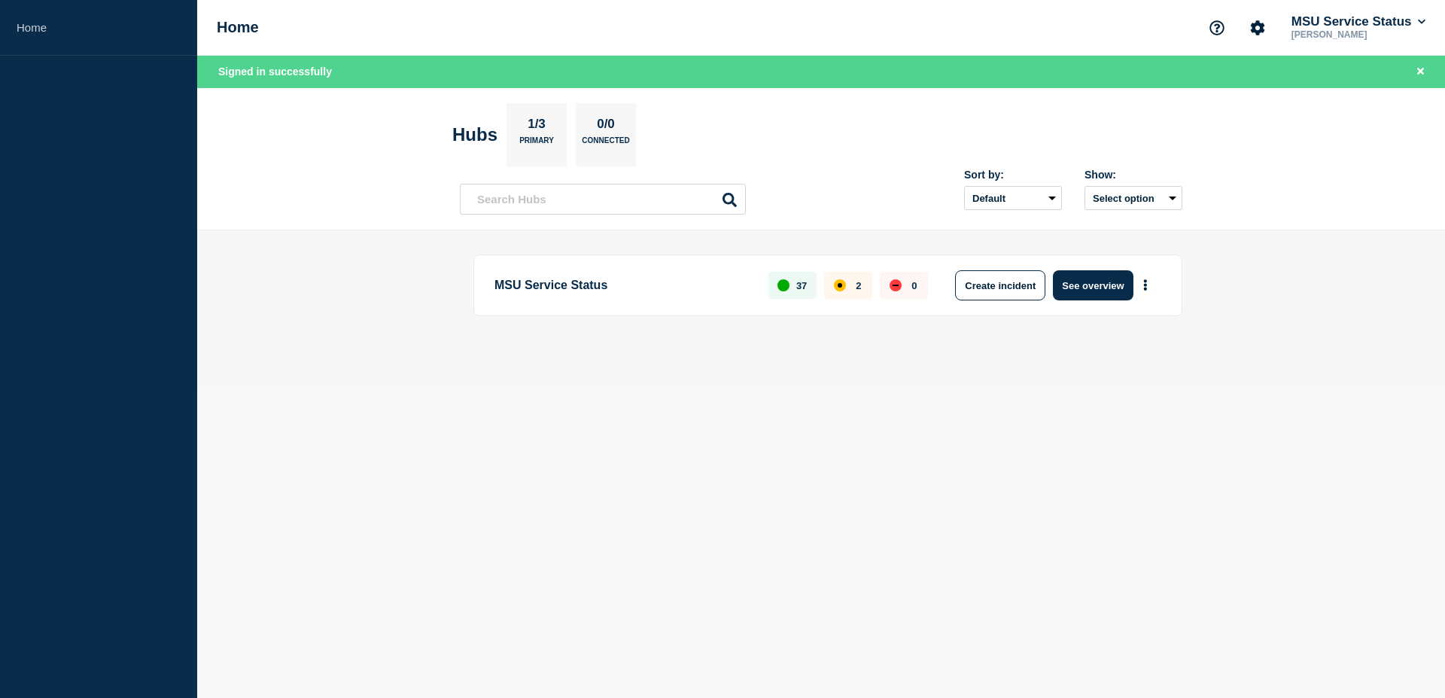 This screenshot has width=1445, height=698. What do you see at coordinates (606, 126) in the screenshot?
I see `p: 0/0` at bounding box center [606, 126].